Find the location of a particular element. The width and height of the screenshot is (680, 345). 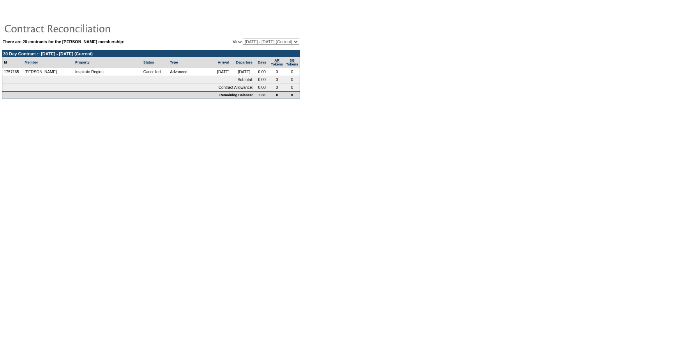

img: pgTtlContractReconciliation.gif is located at coordinates (82, 28).